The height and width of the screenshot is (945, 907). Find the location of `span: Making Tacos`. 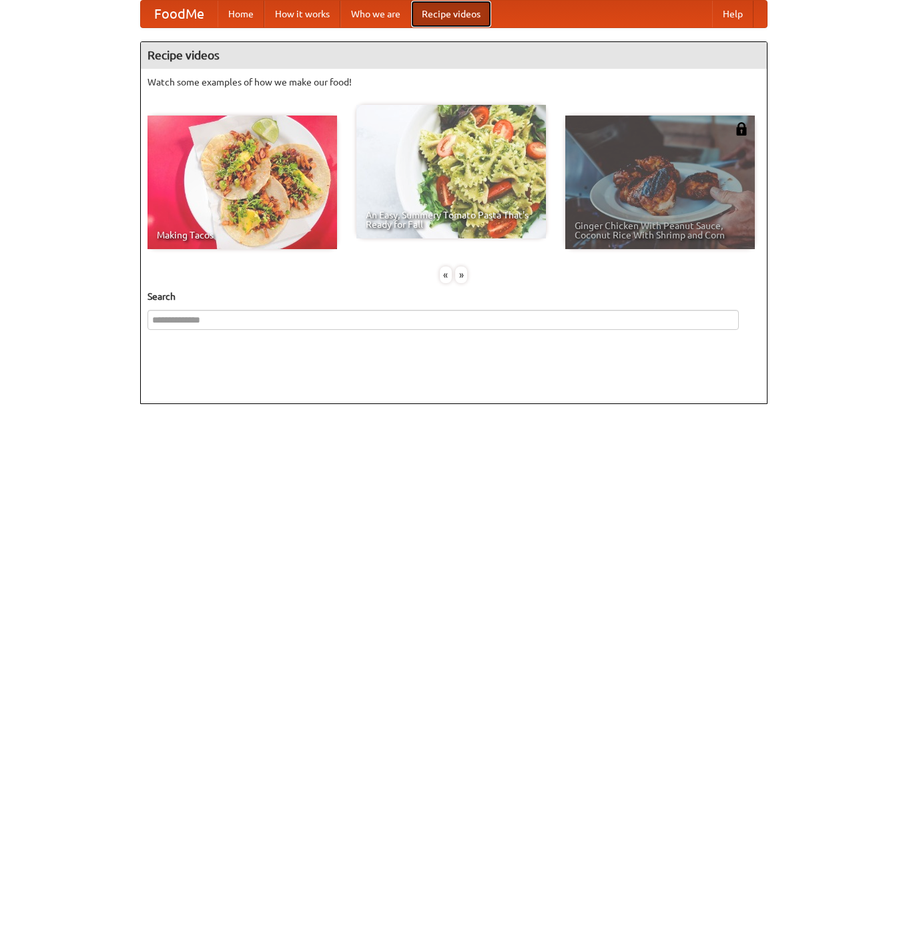

span: Making Tacos is located at coordinates (242, 235).